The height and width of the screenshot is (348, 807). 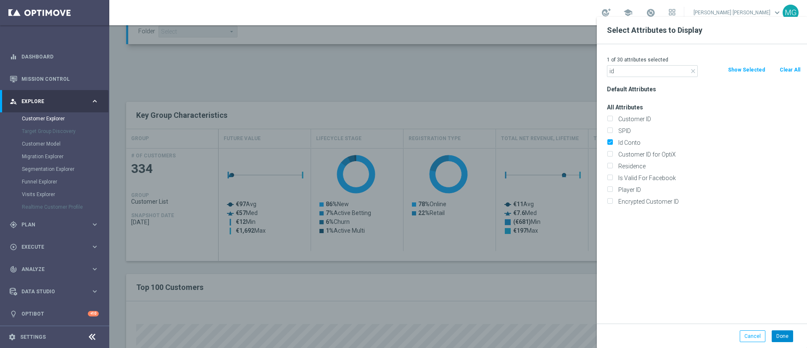 I want to click on span: Plan, so click(x=56, y=224).